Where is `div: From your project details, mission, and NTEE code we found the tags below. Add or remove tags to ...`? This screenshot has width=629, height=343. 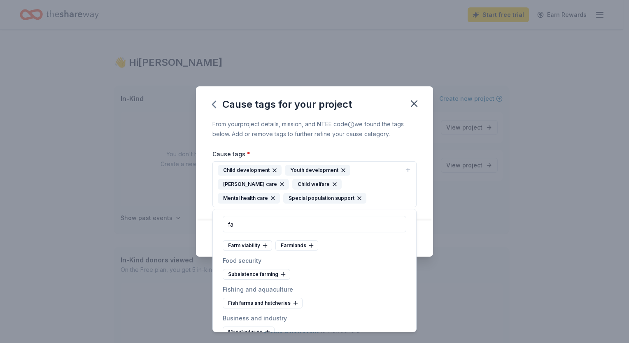
div: From your project details, mission, and NTEE code we found the tags below. Add or remove tags to ... is located at coordinates (314, 129).